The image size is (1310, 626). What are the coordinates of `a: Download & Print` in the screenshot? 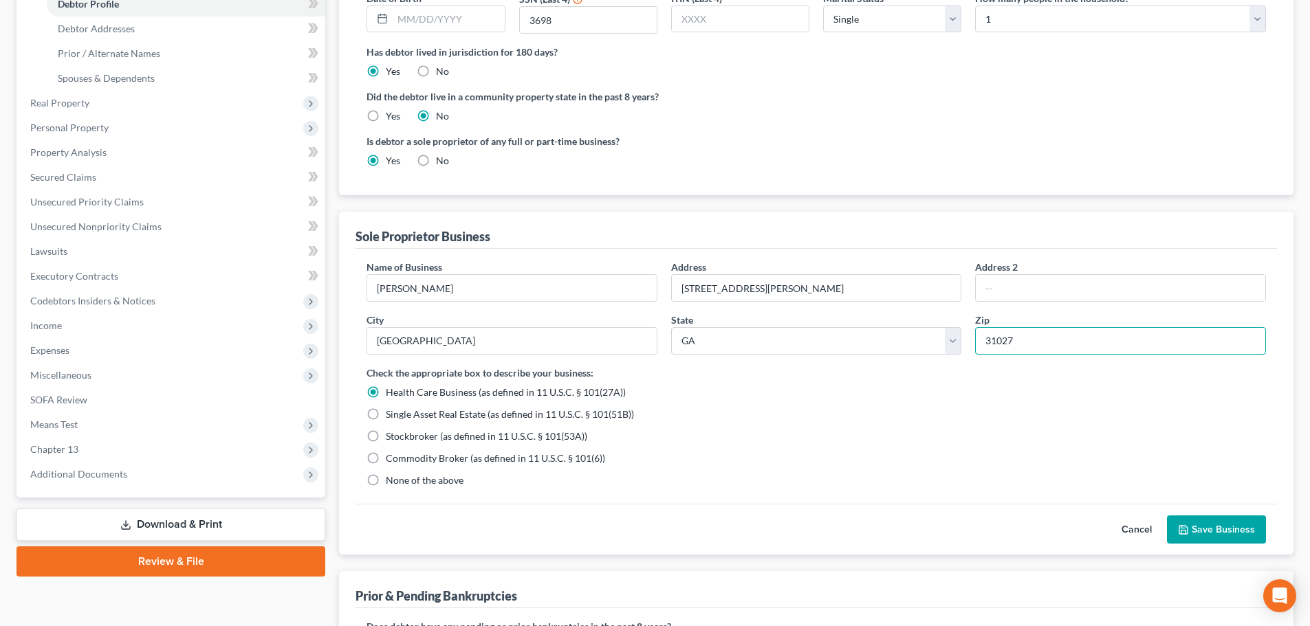 It's located at (171, 525).